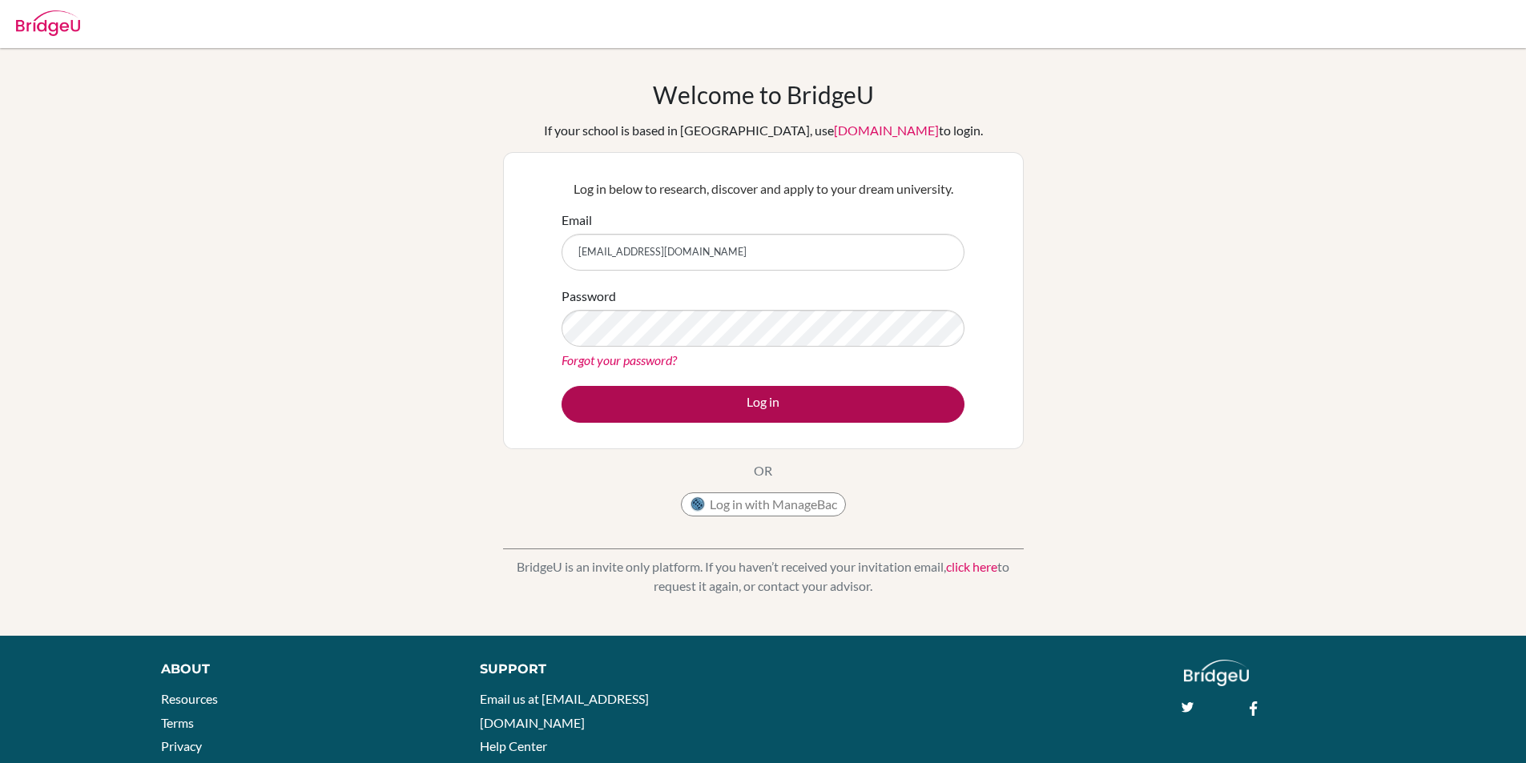  I want to click on div: About, so click(302, 670).